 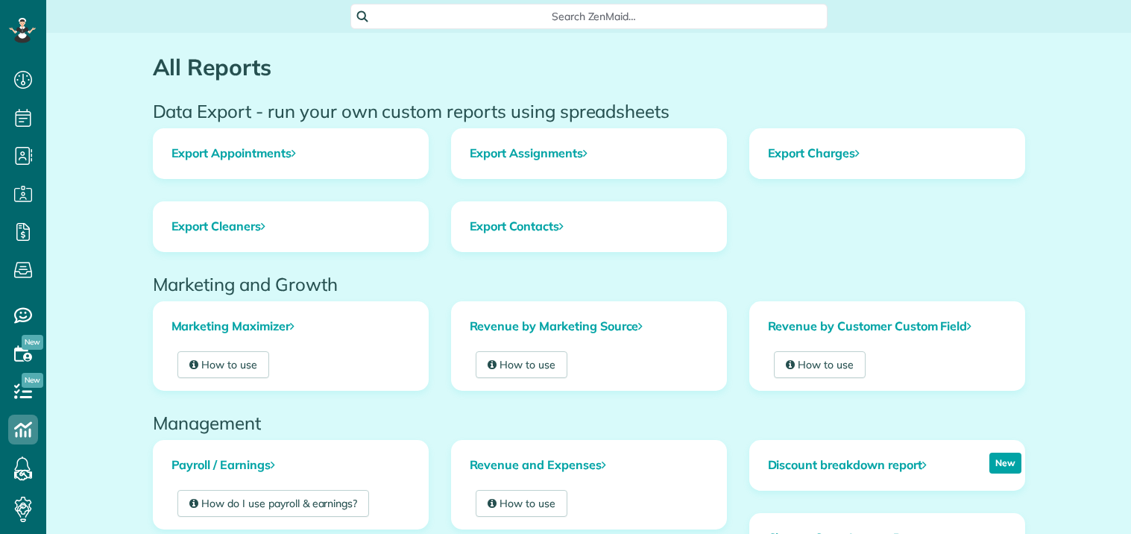 What do you see at coordinates (291, 465) in the screenshot?
I see `a: Payroll / Earnings` at bounding box center [291, 465].